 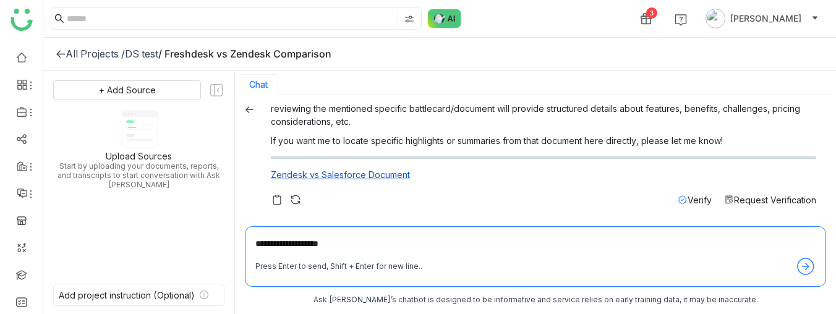 I want to click on img: help.svg, so click(x=681, y=20).